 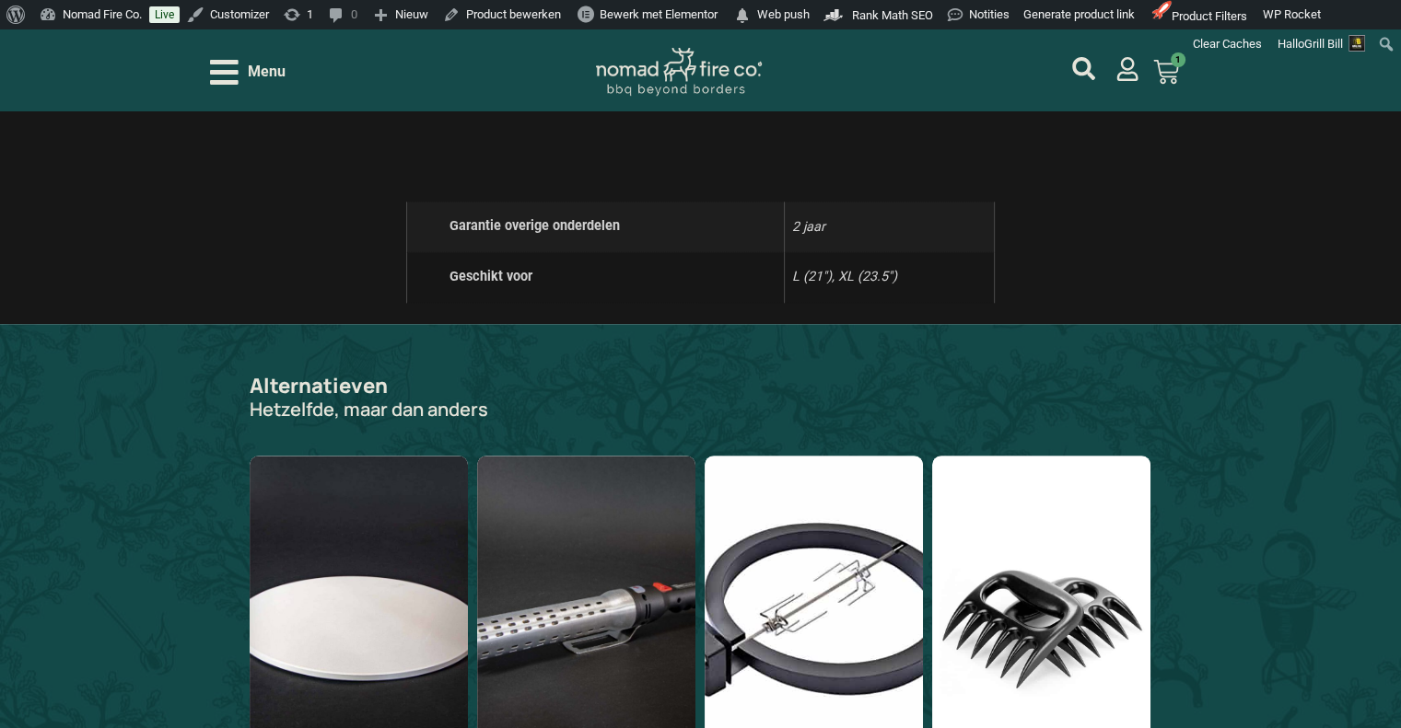 I want to click on span: Rank Math SEO, so click(x=892, y=15).